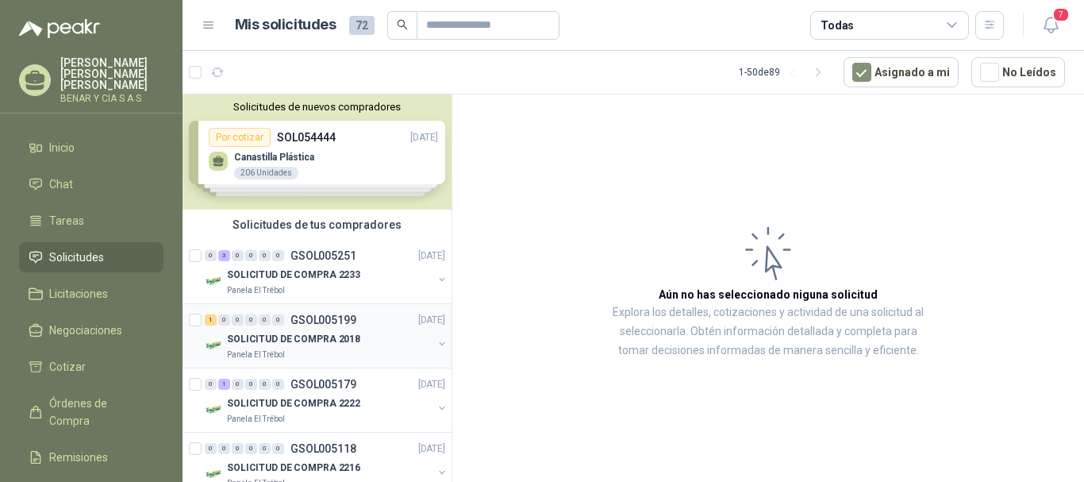 This screenshot has width=1084, height=482. I want to click on span: Negociaciones, so click(86, 330).